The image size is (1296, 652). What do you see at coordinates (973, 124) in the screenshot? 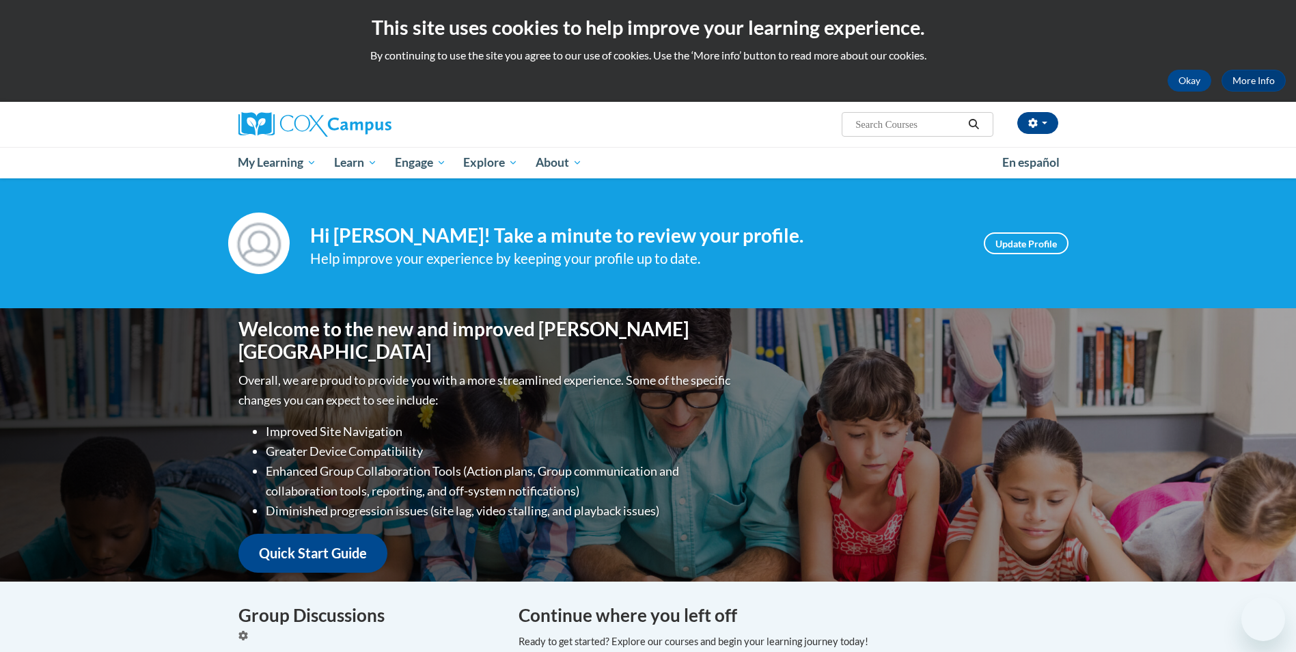
I see `button: Search` at bounding box center [973, 124].